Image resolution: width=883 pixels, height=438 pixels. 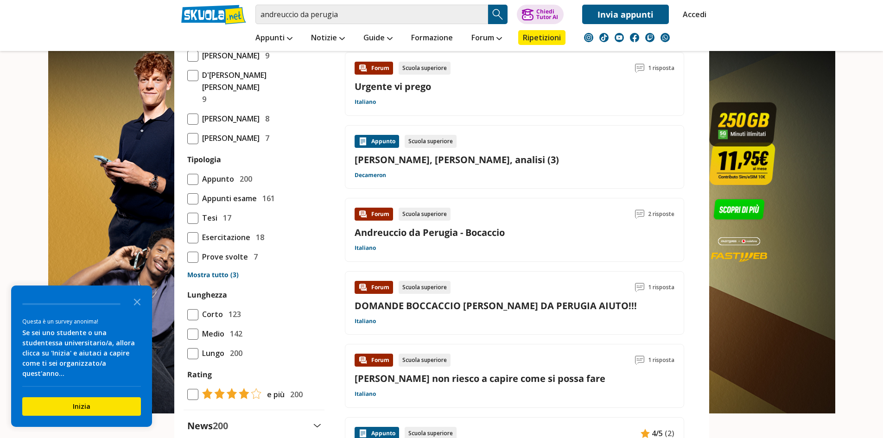 I want to click on div: Chiedi Tutor AI, so click(x=547, y=14).